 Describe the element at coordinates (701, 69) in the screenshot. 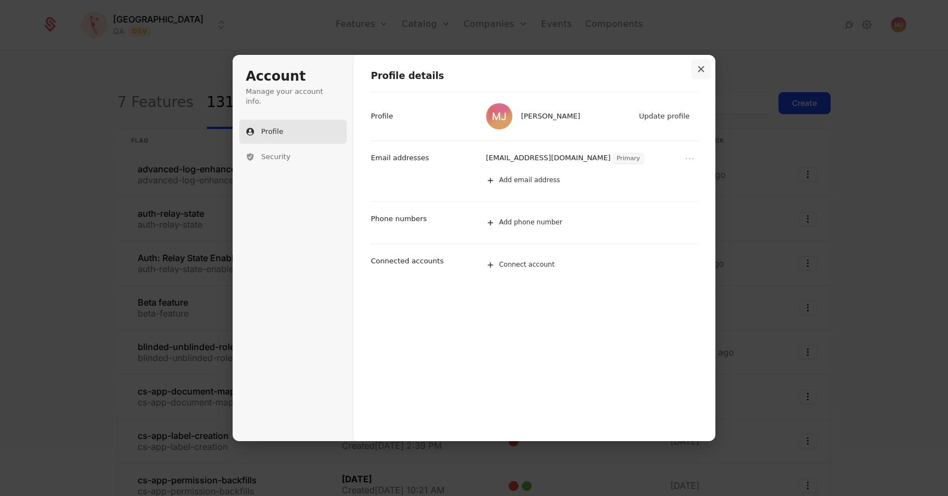

I see `button: Close modal` at that location.